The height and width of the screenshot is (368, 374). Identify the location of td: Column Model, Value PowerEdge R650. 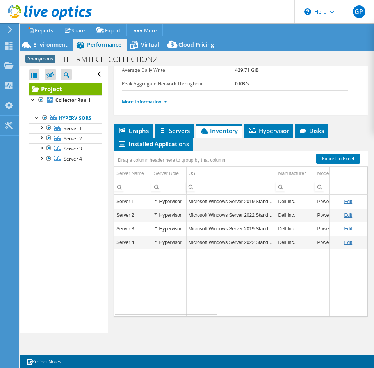
(335, 242).